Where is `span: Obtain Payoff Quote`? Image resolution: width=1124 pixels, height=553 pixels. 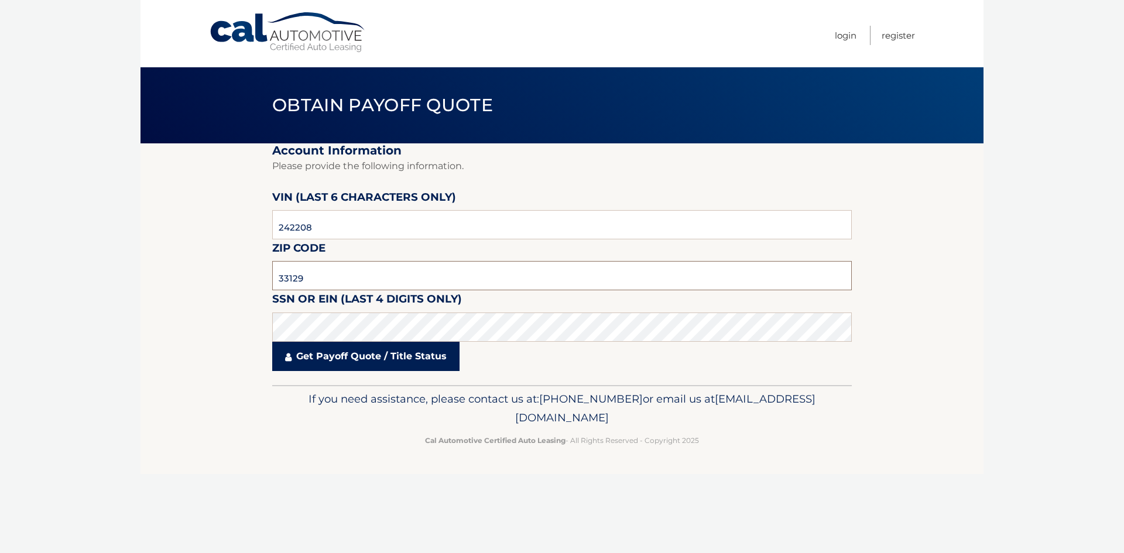 span: Obtain Payoff Quote is located at coordinates (382, 105).